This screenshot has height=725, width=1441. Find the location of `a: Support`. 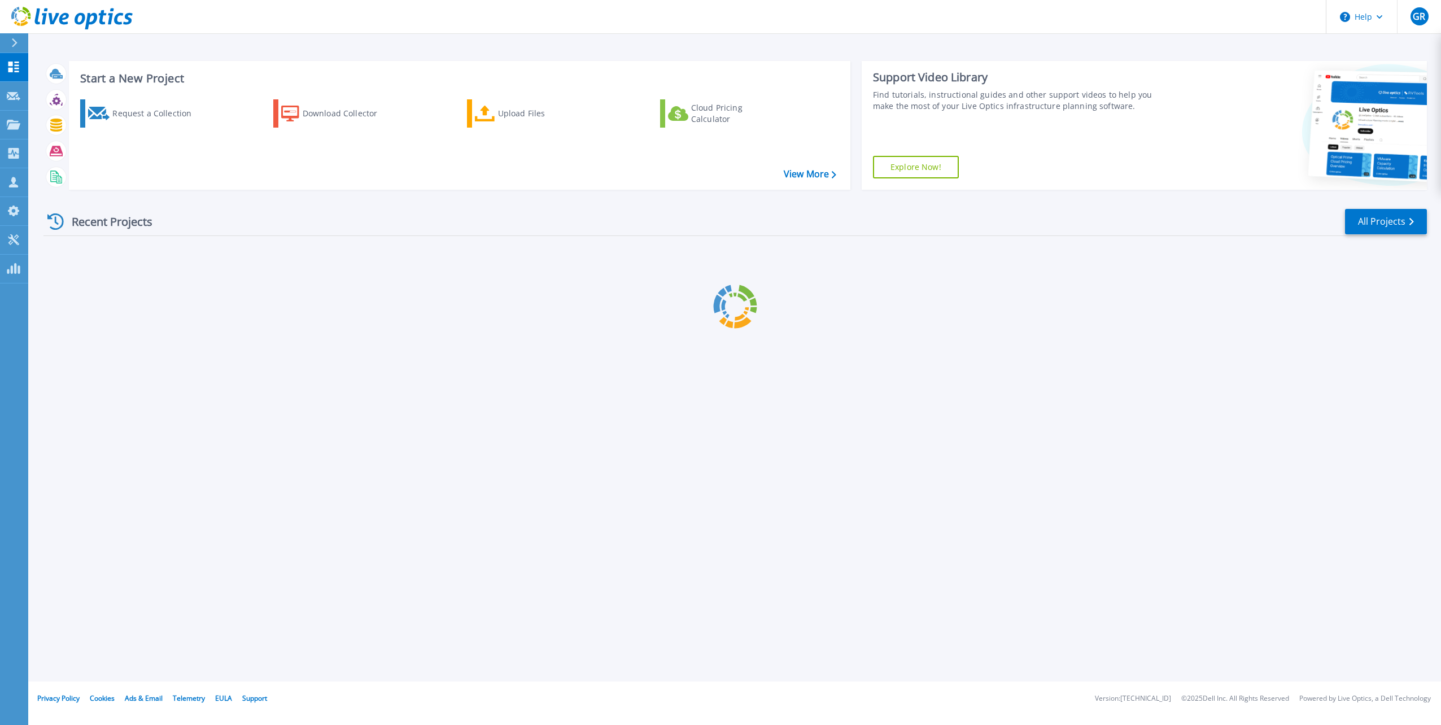

a: Support is located at coordinates (255, 698).